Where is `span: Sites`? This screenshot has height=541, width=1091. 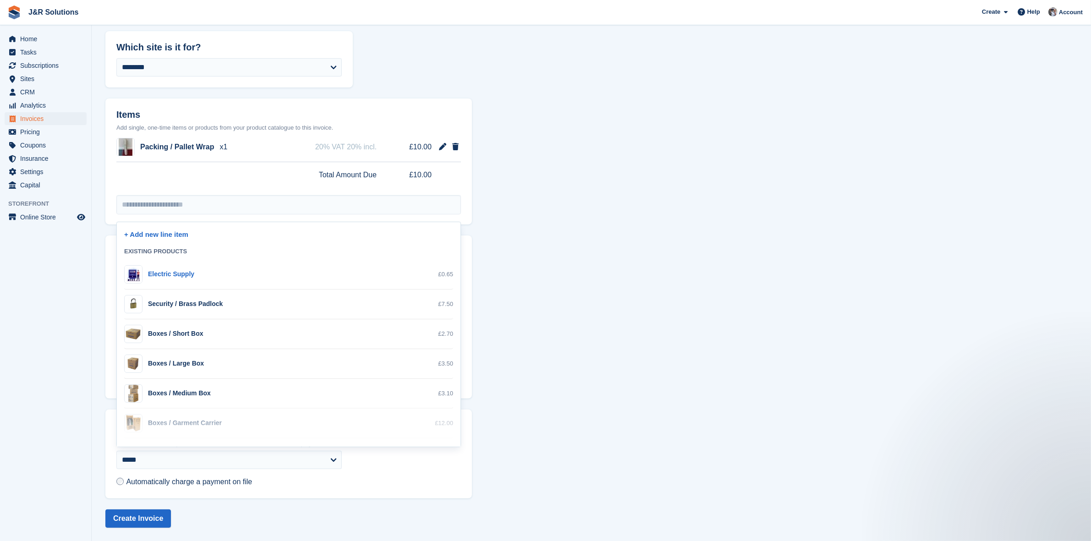
span: Sites is located at coordinates (48, 79).